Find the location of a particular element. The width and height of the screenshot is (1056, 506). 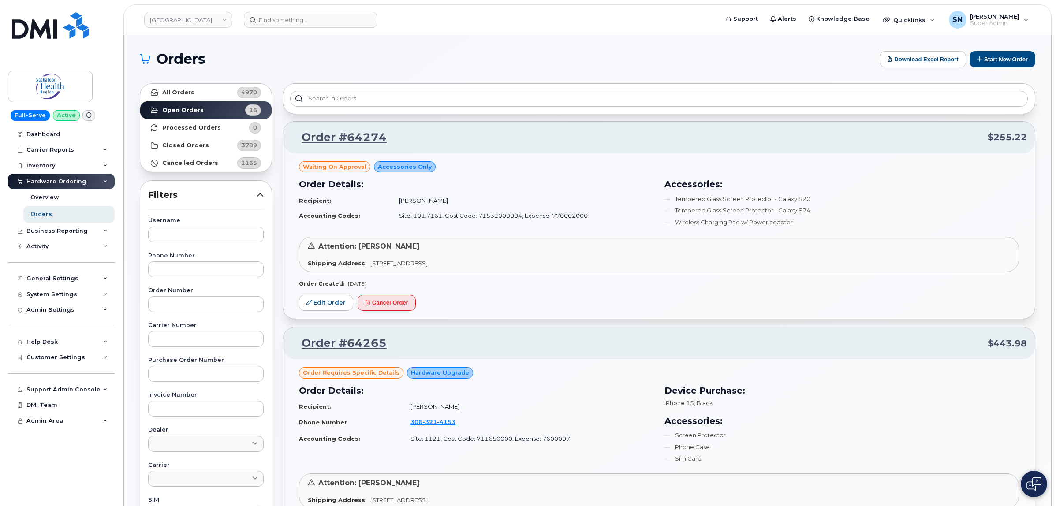

li: Tempered Glass Screen Protector - Galaxy S24 is located at coordinates (842, 210).